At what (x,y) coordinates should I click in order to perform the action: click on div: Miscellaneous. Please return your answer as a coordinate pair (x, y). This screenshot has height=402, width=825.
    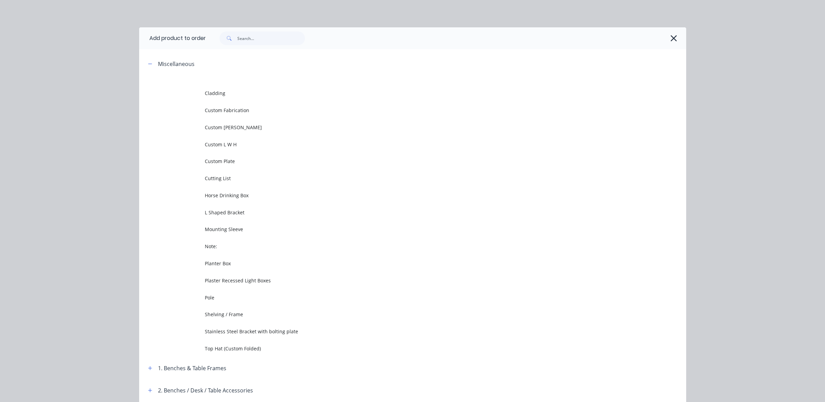
    Looking at the image, I should click on (176, 64).